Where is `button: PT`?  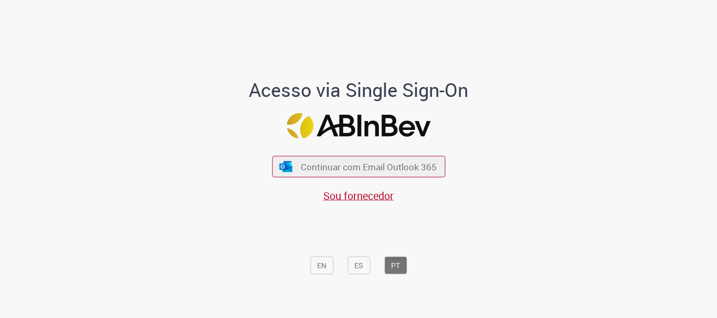
button: PT is located at coordinates (395, 266).